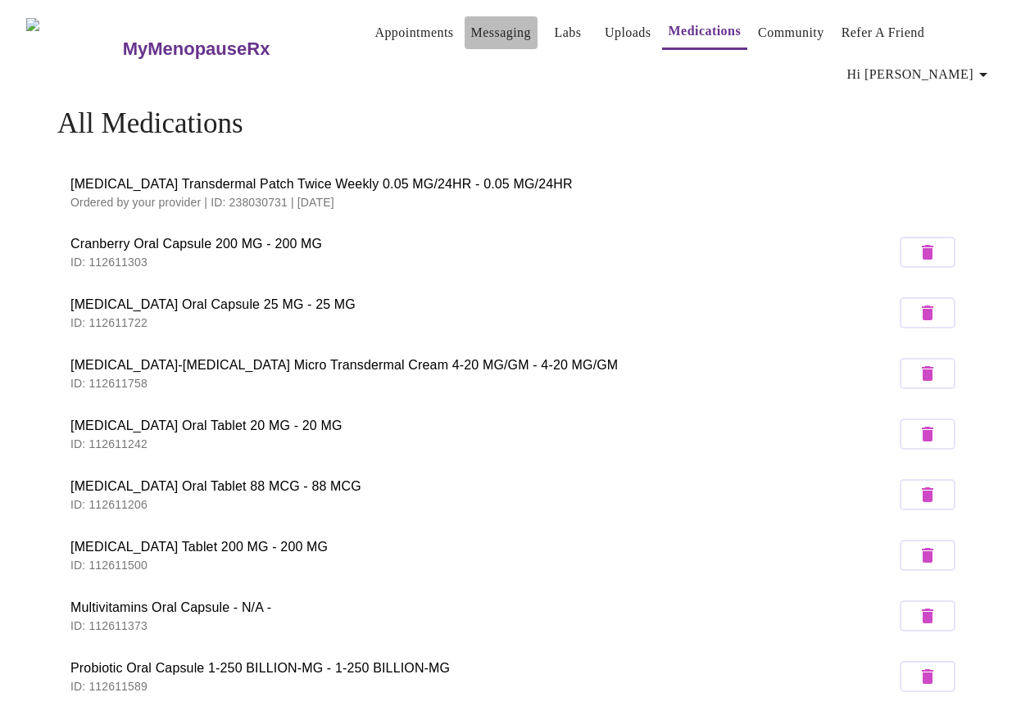  What do you see at coordinates (197, 49) in the screenshot?
I see `h3: MyMenopauseRx` at bounding box center [197, 49].